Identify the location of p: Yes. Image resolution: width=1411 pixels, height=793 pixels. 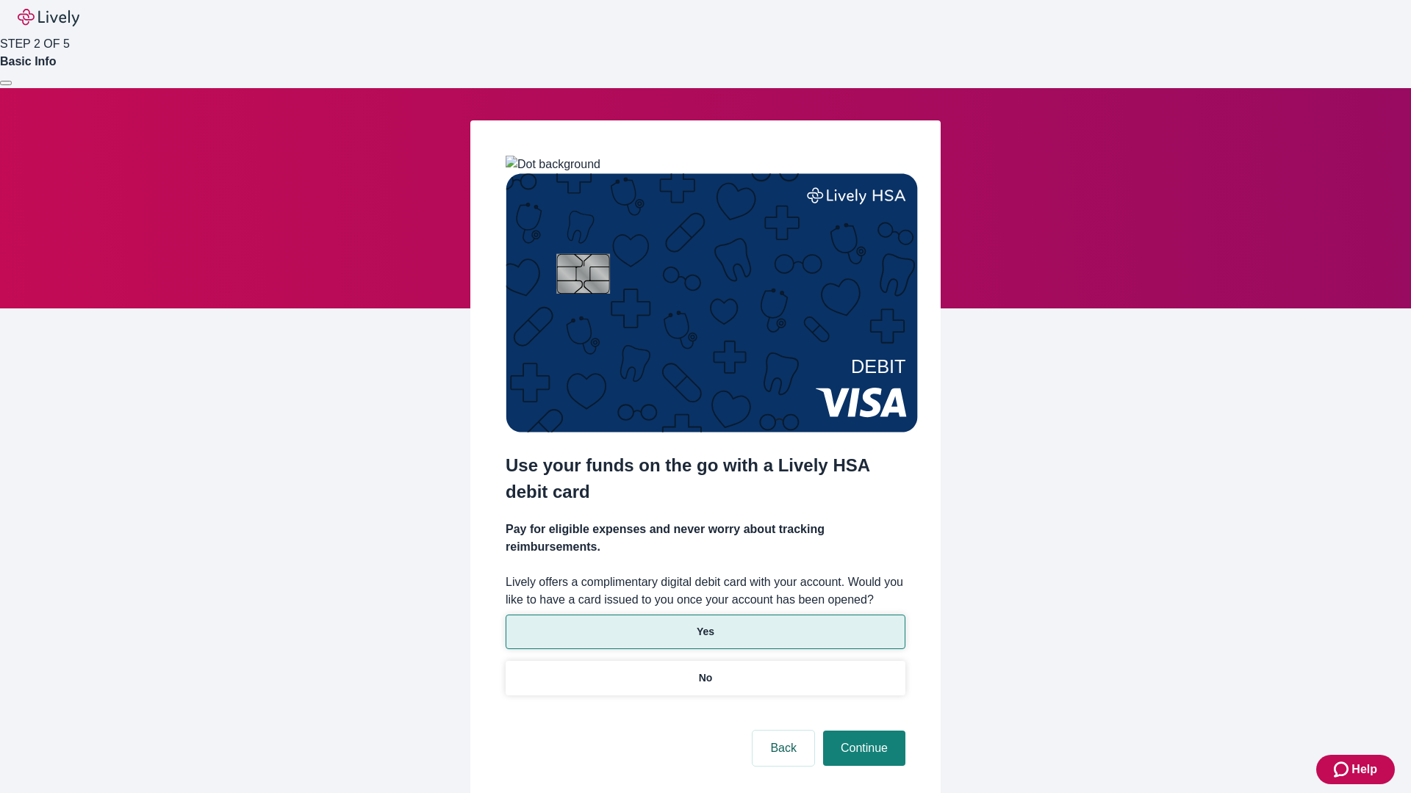
(705, 632).